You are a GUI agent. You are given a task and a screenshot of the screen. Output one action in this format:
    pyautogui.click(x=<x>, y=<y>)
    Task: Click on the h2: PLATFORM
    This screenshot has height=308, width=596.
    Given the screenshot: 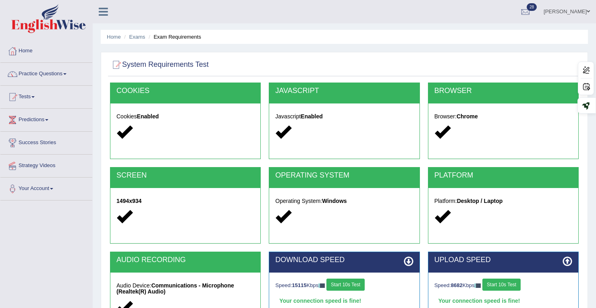 What is the action you would take?
    pyautogui.click(x=503, y=176)
    